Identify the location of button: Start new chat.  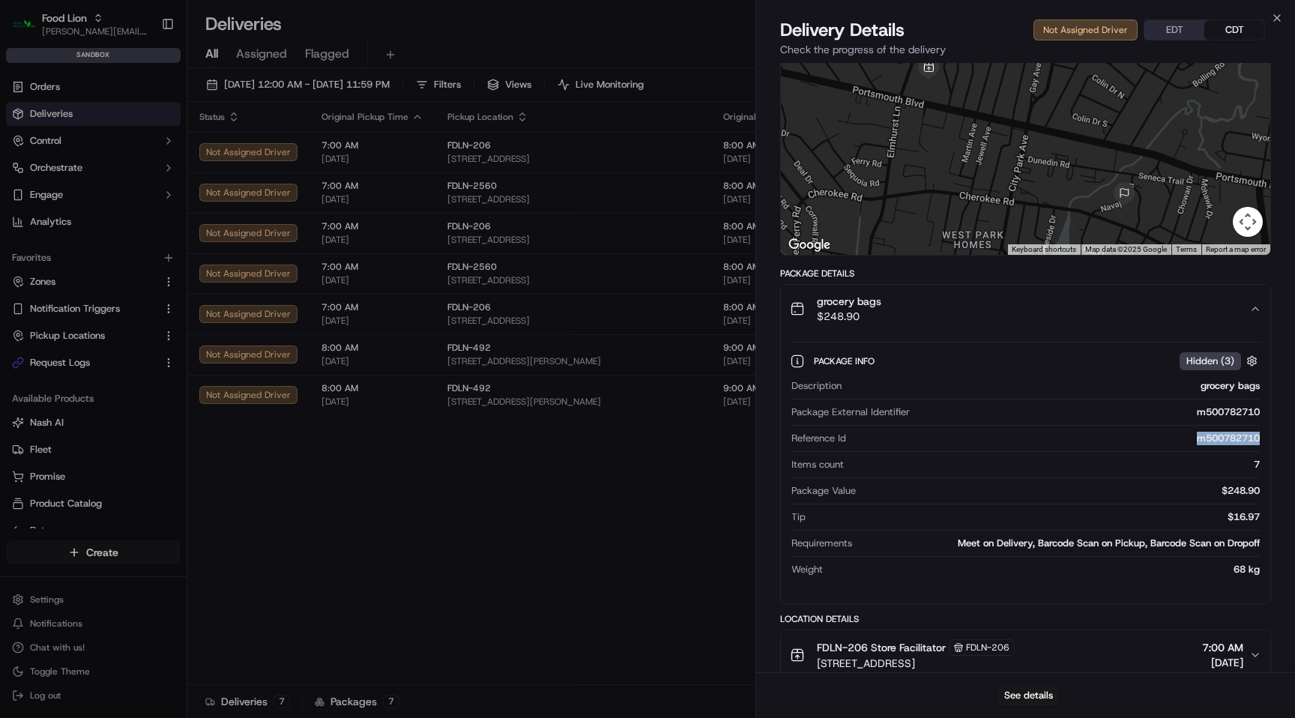
(264, 157).